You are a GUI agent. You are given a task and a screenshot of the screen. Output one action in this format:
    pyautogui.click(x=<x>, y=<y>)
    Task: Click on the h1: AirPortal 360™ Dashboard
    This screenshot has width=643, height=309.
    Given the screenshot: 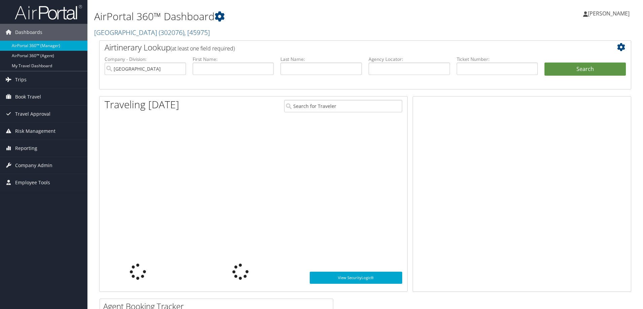 What is the action you would take?
    pyautogui.click(x=275, y=16)
    